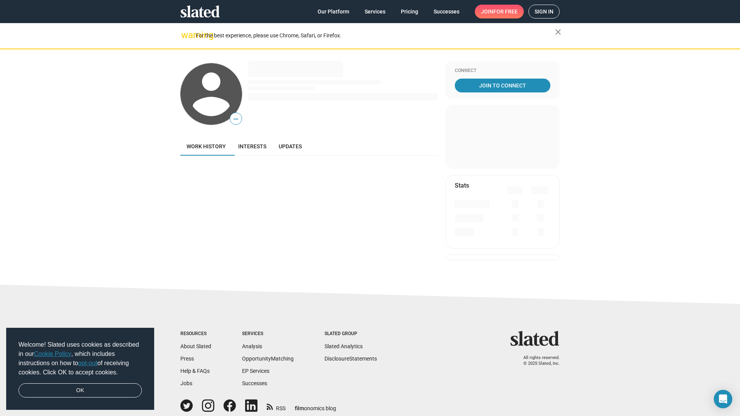 Image resolution: width=740 pixels, height=416 pixels. What do you see at coordinates (186, 35) in the screenshot?
I see `mat-icon: warning` at bounding box center [186, 35].